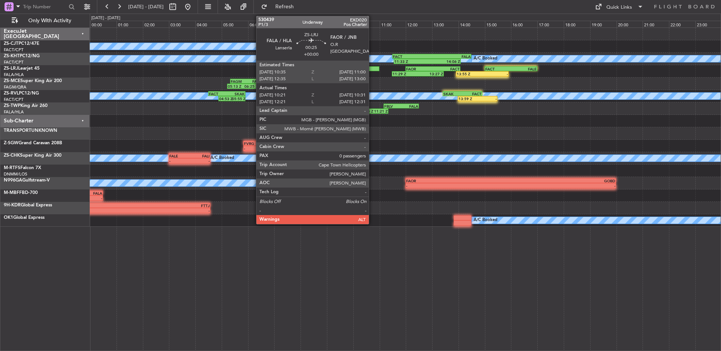 This screenshot has height=351, width=721. I want to click on div: ZZZZ, so click(276, 144).